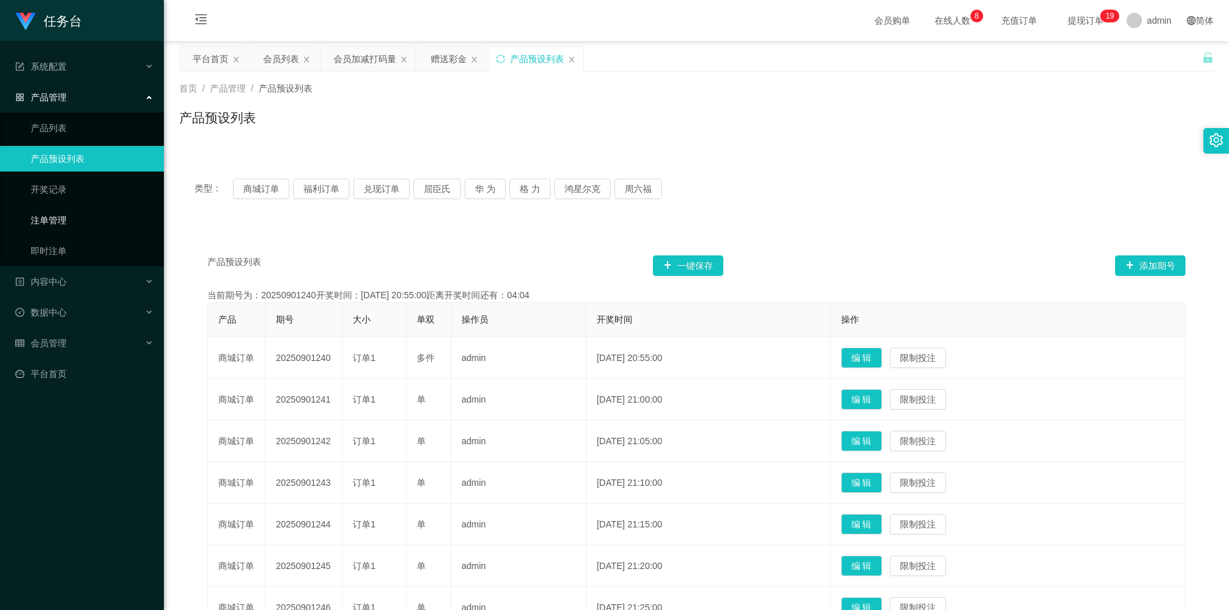  Describe the element at coordinates (188, 88) in the screenshot. I see `span: 首页` at that location.